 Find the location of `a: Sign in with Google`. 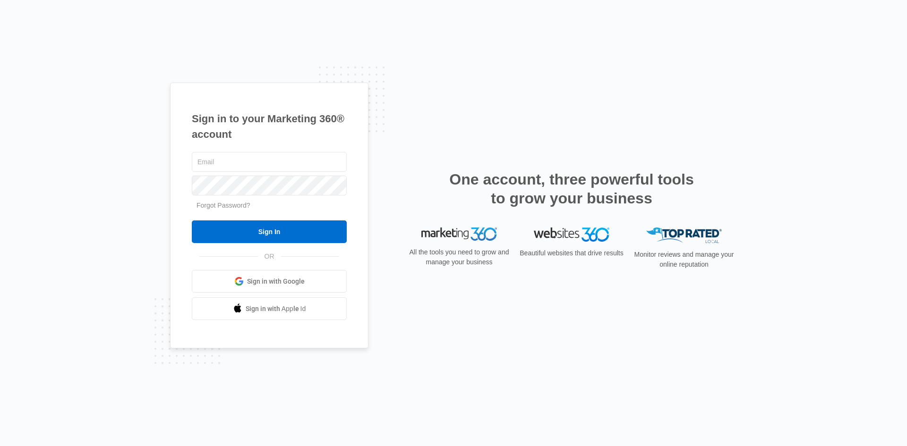

a: Sign in with Google is located at coordinates (269, 281).